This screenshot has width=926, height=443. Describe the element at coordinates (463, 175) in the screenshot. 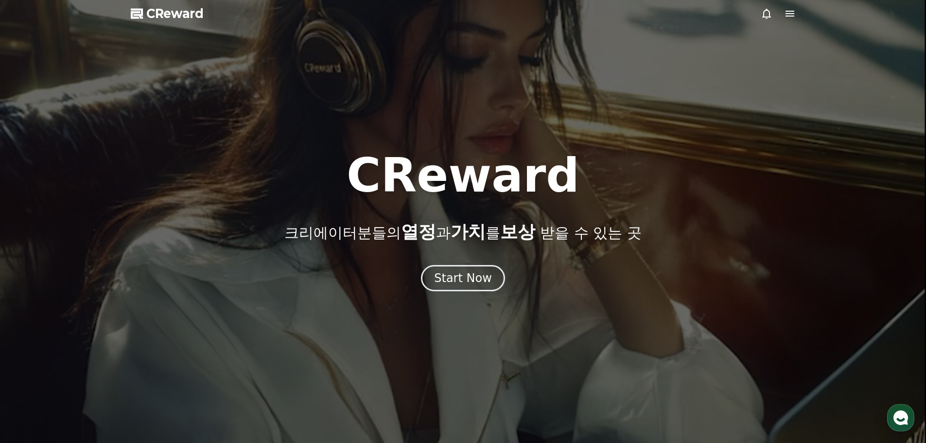

I see `h1: CReward` at that location.